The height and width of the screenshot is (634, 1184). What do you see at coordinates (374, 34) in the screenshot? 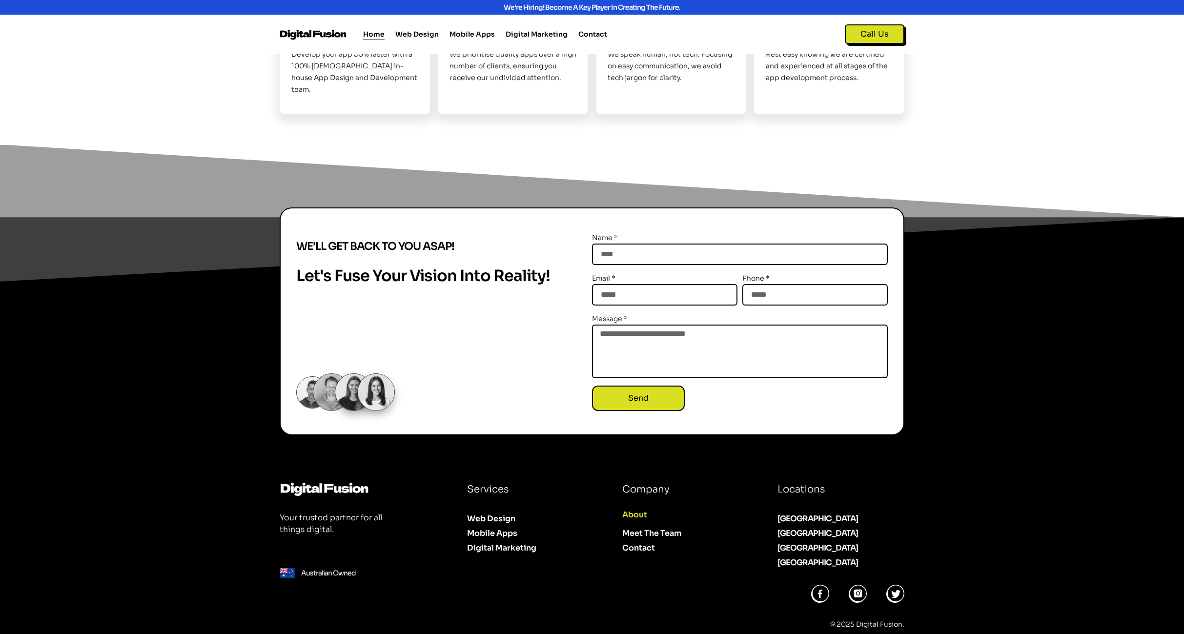
I see `a: Home` at bounding box center [374, 34].